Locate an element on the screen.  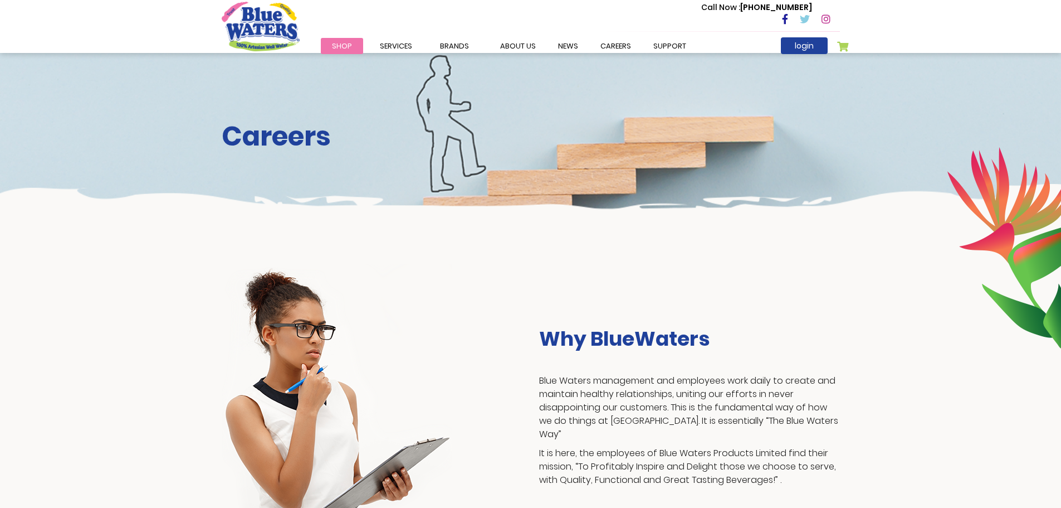
a: support is located at coordinates (670, 46).